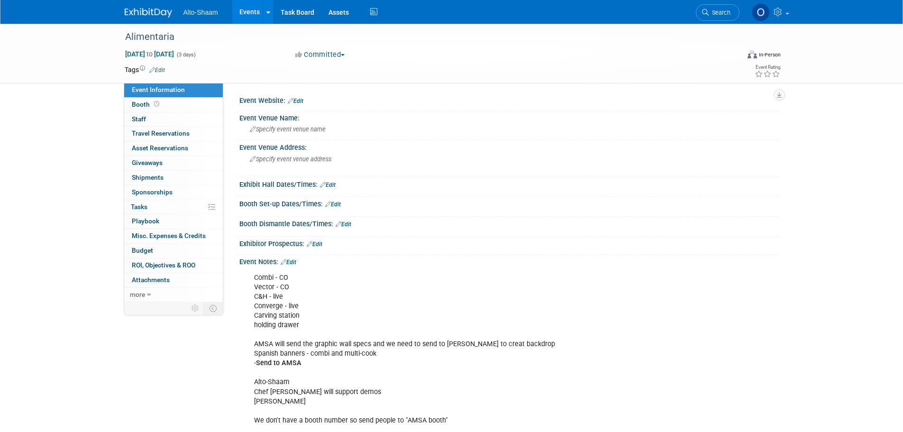  What do you see at coordinates (288, 129) in the screenshot?
I see `span: Specify event venue name` at bounding box center [288, 129].